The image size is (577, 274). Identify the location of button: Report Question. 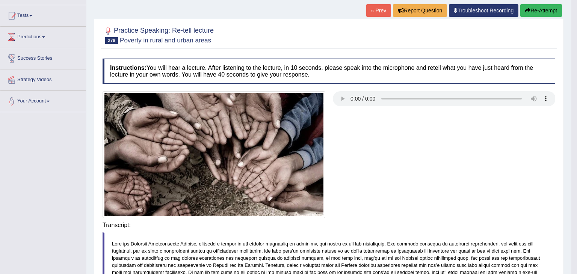
(420, 11).